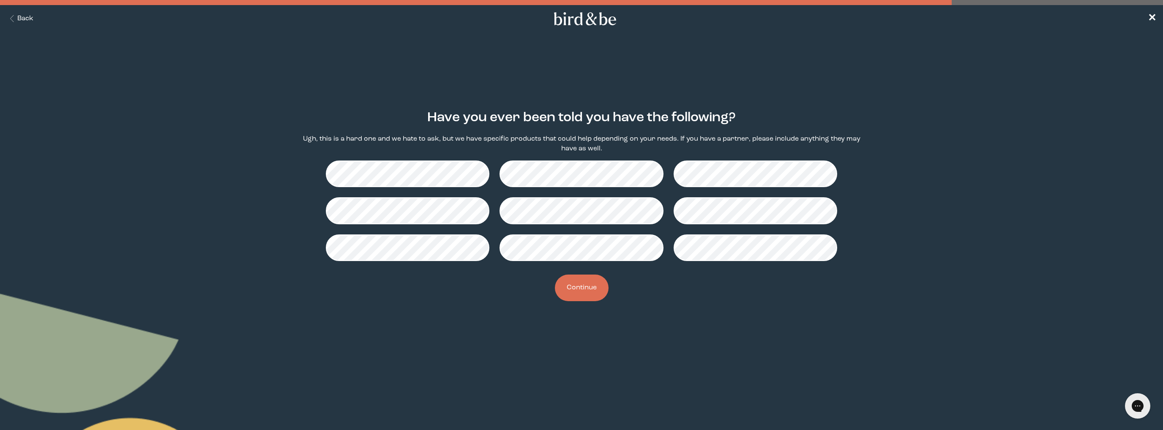 This screenshot has width=1163, height=430. Describe the element at coordinates (17, 16) in the screenshot. I see `button: Open gorgias live chat` at that location.